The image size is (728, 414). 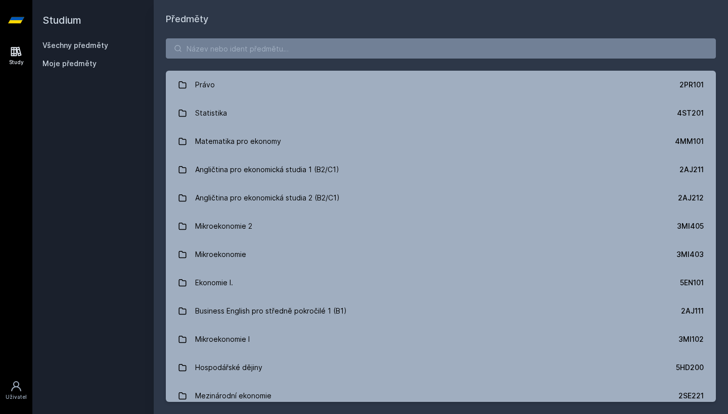 I want to click on a: Angličtina pro ekonomická studia 1 (B2/C1) 2AJ211, so click(x=441, y=170).